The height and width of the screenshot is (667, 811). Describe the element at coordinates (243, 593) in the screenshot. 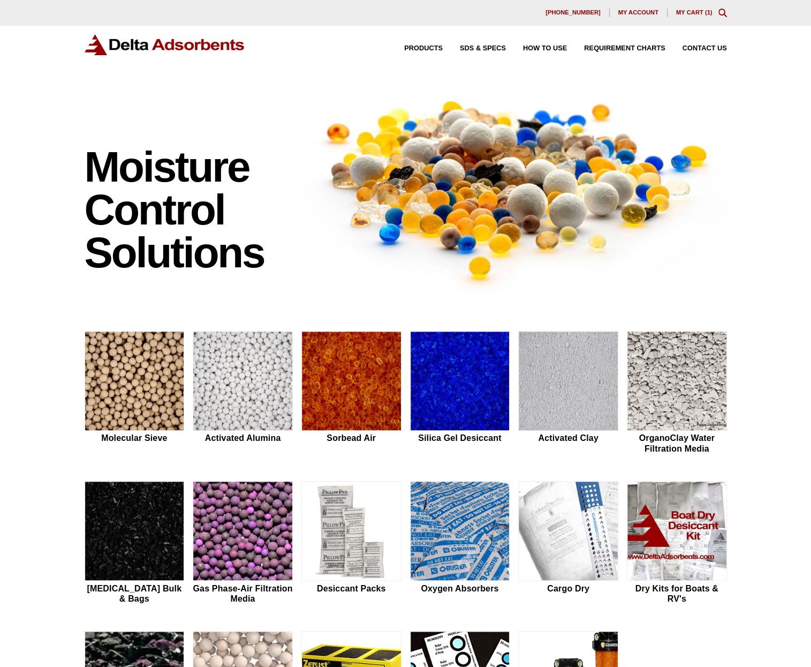

I see `h2: Gas Phase-Air Filtration Media` at that location.